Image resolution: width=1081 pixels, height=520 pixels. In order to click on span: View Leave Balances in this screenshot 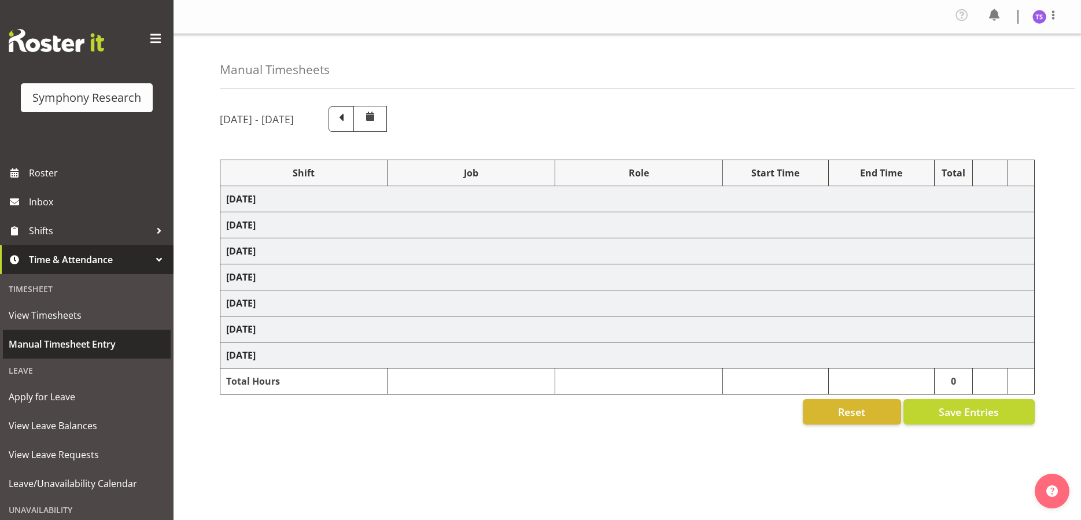, I will do `click(87, 426)`.